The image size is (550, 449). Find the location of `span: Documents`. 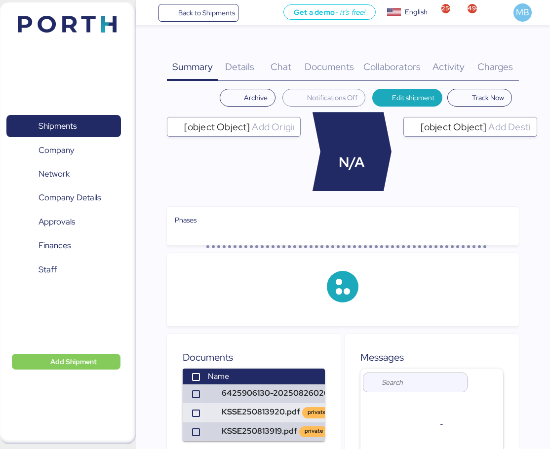

span: Documents is located at coordinates (329, 67).